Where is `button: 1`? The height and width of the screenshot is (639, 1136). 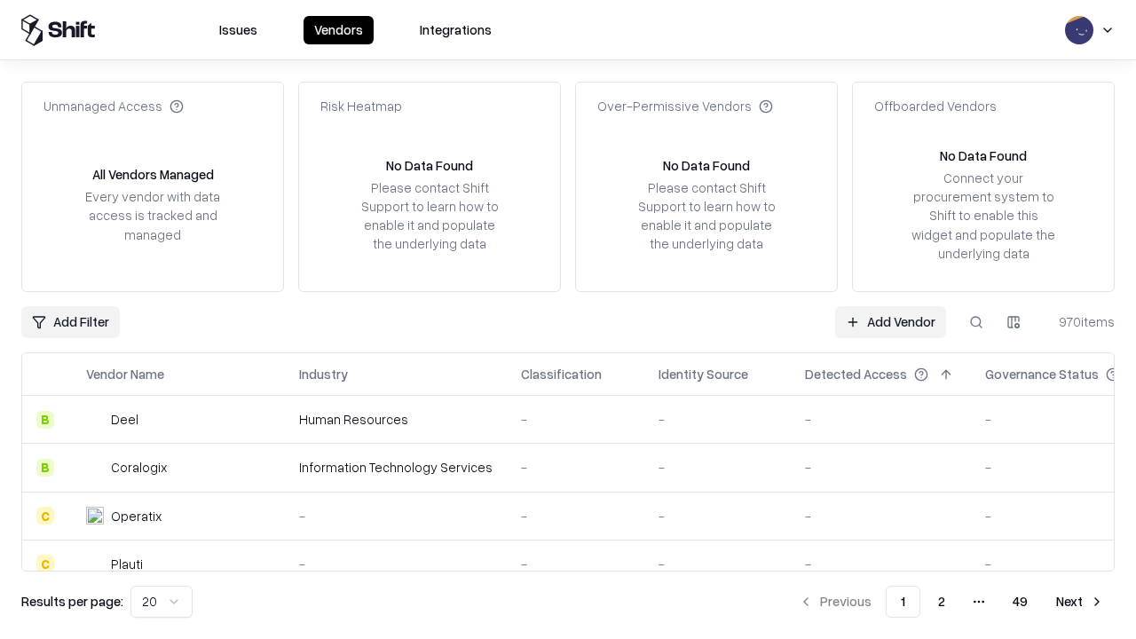 button: 1 is located at coordinates (902, 602).